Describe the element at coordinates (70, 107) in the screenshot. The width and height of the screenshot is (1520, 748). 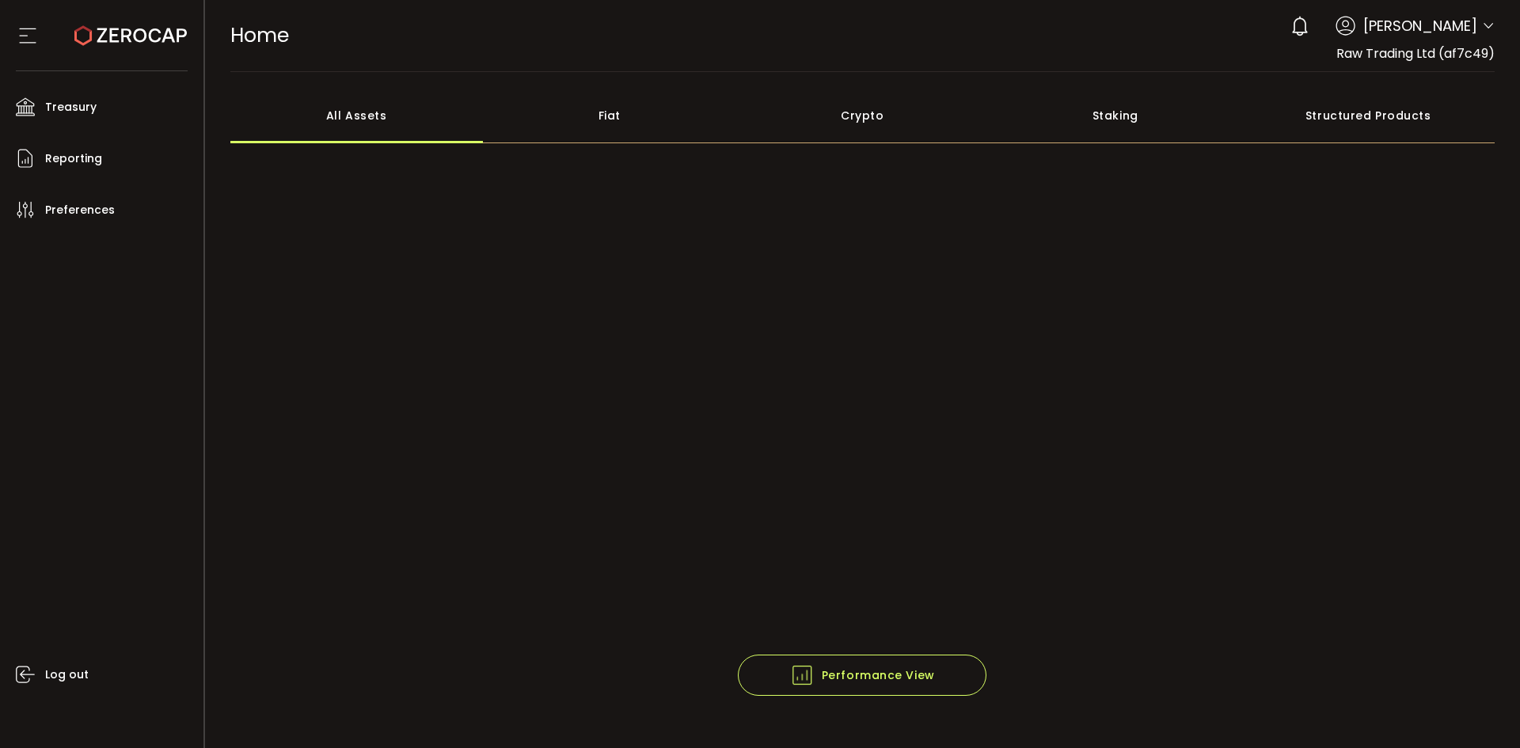
I see `span: Treasury` at that location.